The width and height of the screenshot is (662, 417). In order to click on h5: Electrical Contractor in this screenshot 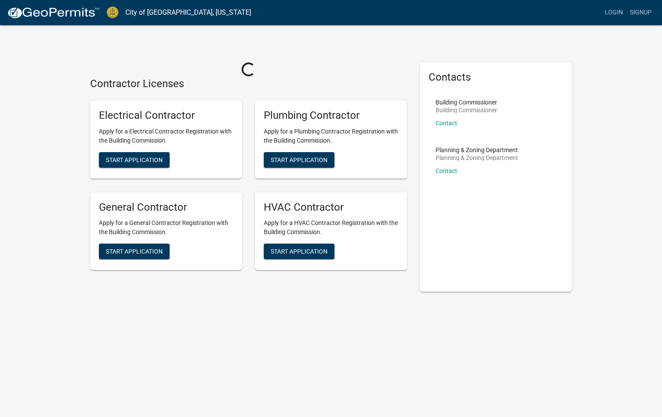, I will do `click(166, 115)`.